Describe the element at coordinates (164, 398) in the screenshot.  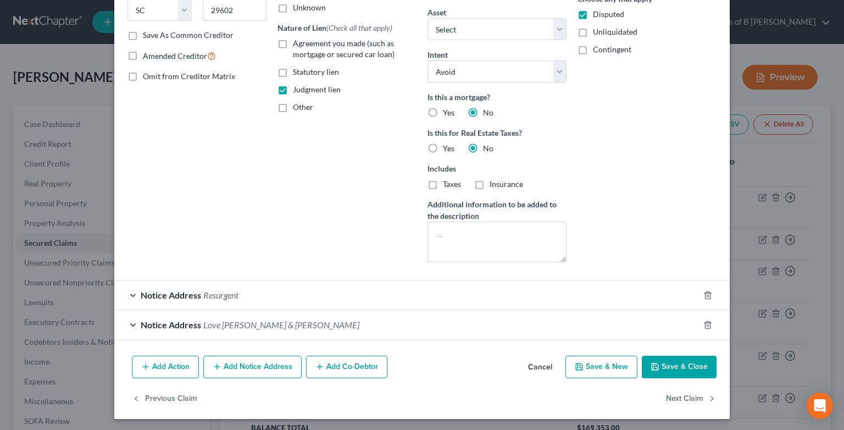
I see `button: Previous Claim` at that location.